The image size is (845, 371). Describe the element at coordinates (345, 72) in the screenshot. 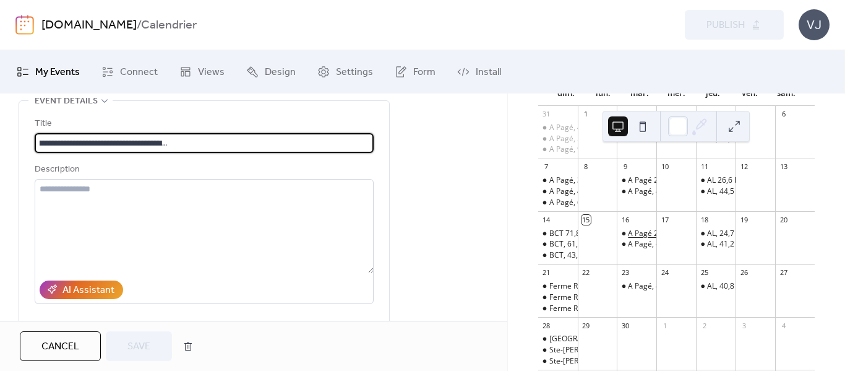

I see `a: Settings` at that location.